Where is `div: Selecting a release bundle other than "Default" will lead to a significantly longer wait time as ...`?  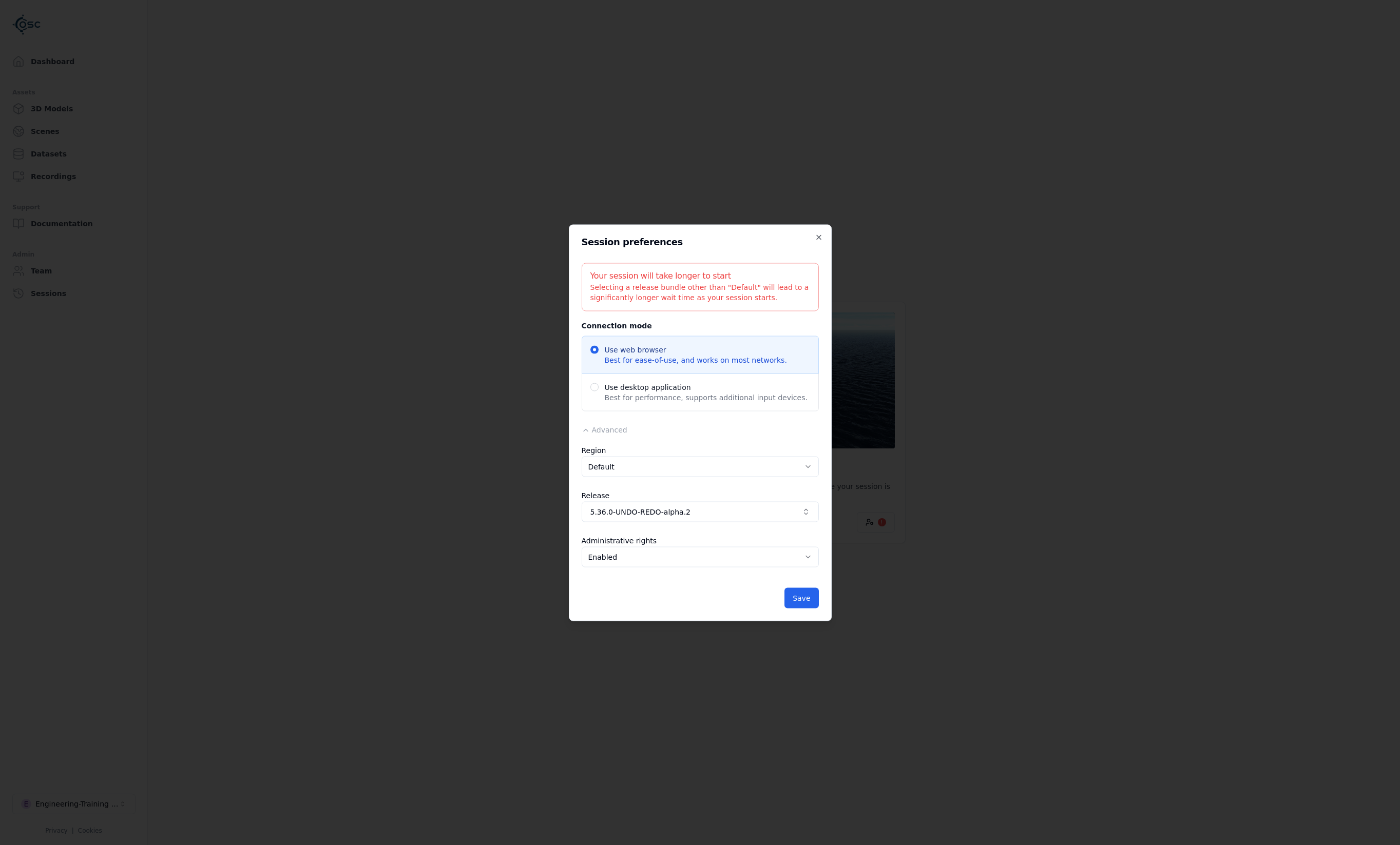
div: Selecting a release bundle other than "Default" will lead to a significantly longer wait time as ... is located at coordinates (700, 292).